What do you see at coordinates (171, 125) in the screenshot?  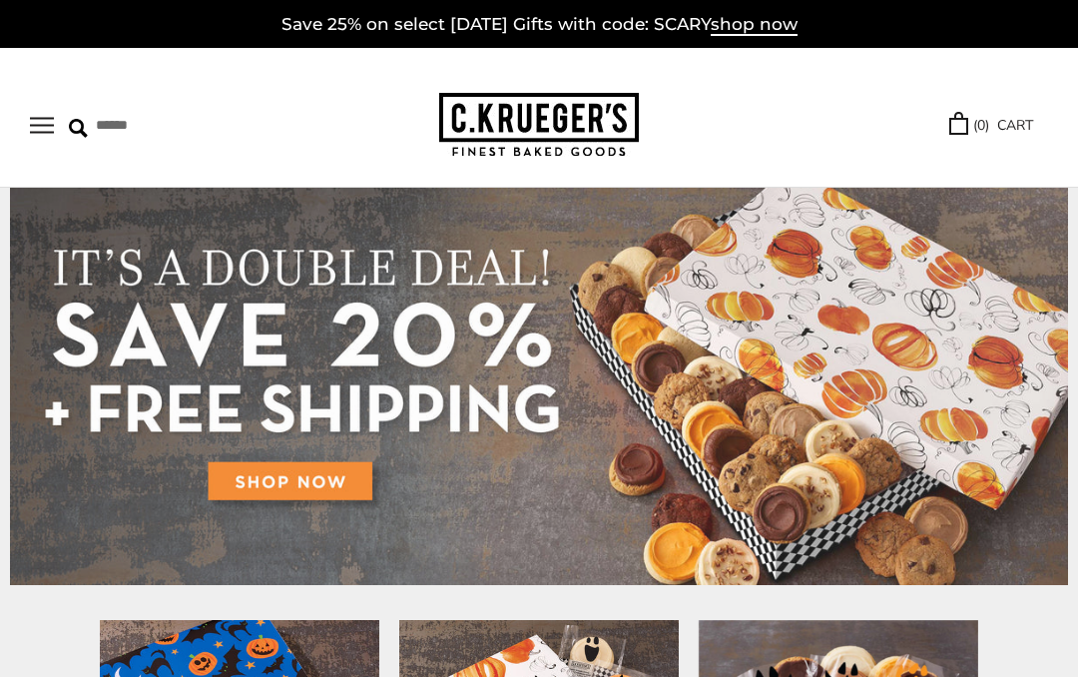 I see `input: Search` at bounding box center [171, 125].